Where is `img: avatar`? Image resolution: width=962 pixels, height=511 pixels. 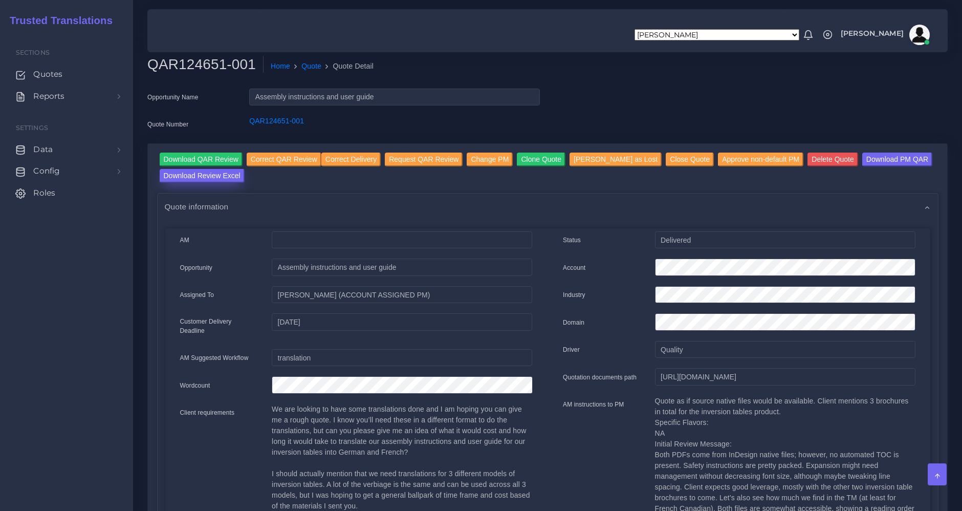
img: avatar is located at coordinates (920, 35).